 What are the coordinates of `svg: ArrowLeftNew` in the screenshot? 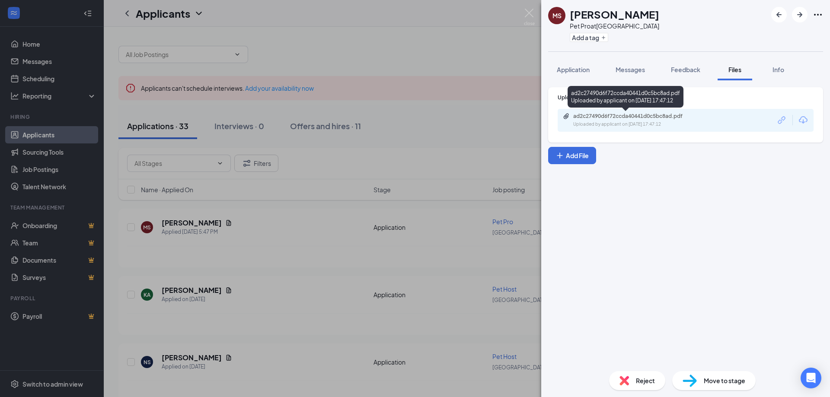 It's located at (779, 15).